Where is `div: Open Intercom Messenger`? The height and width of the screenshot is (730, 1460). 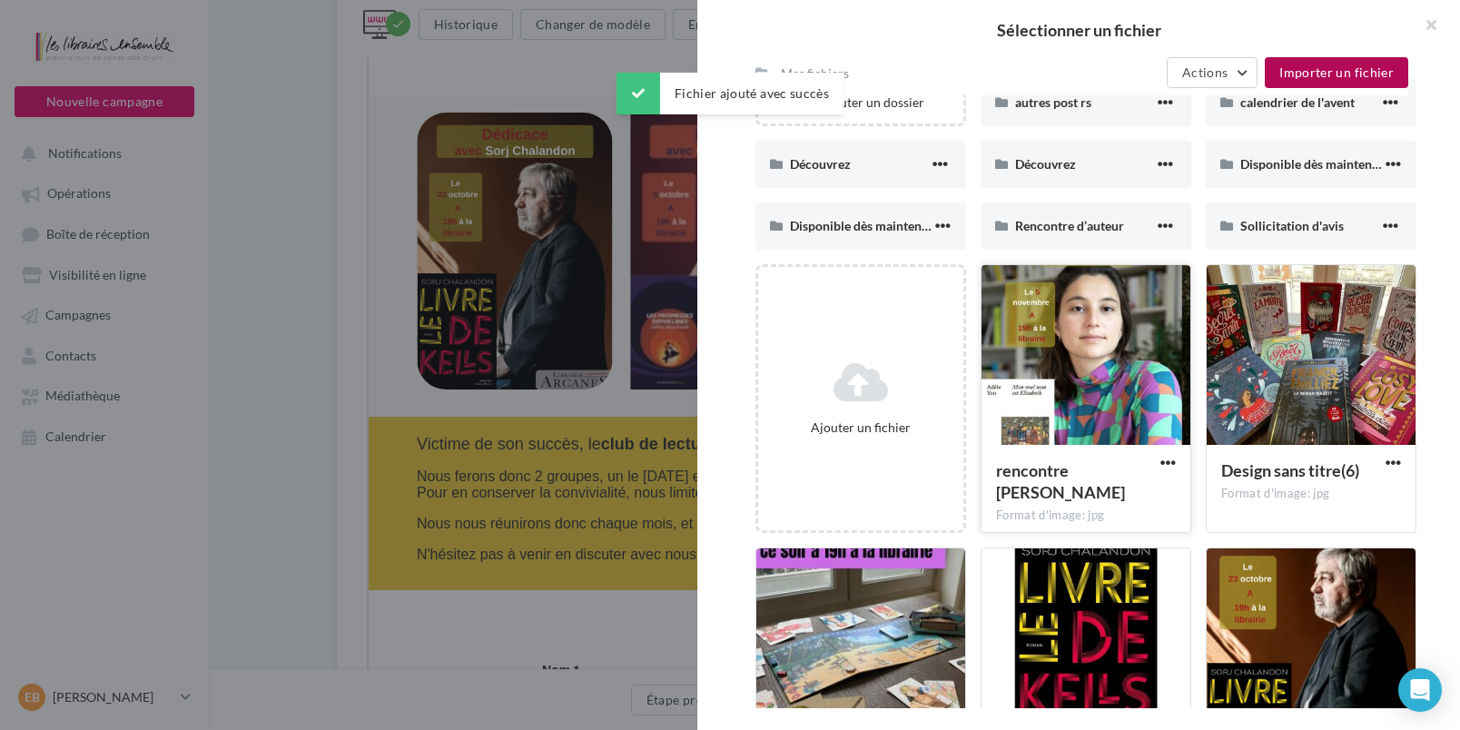
div: Open Intercom Messenger is located at coordinates (1420, 690).